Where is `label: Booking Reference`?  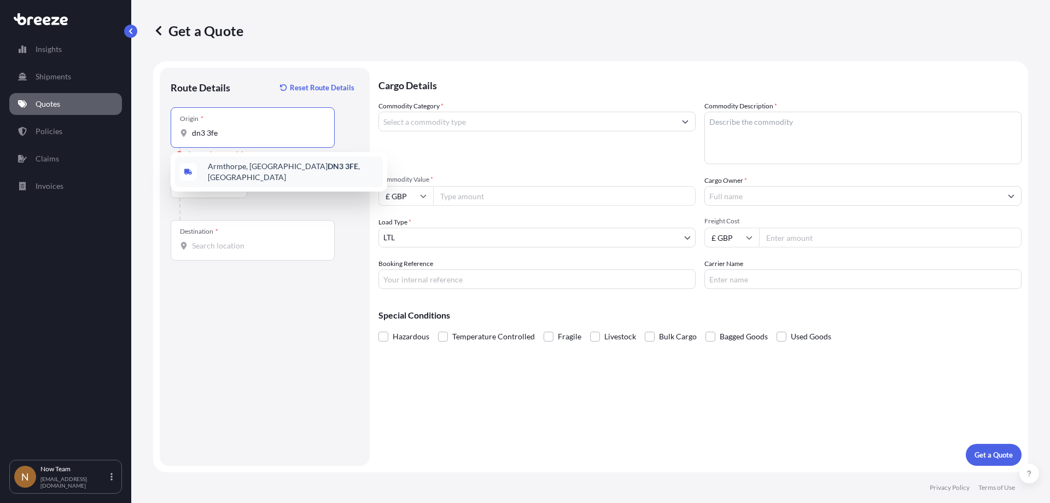 label: Booking Reference is located at coordinates (406, 264).